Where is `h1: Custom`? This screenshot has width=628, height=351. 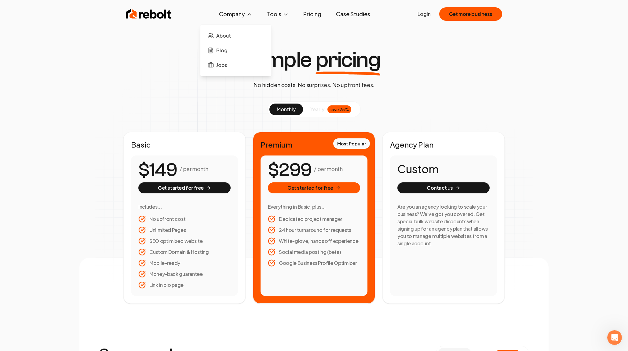 h1: Custom is located at coordinates (443, 169).